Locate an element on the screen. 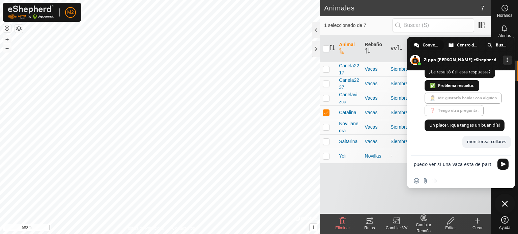 This screenshot has width=518, height=234. div: Cambiar VV is located at coordinates (396, 228).